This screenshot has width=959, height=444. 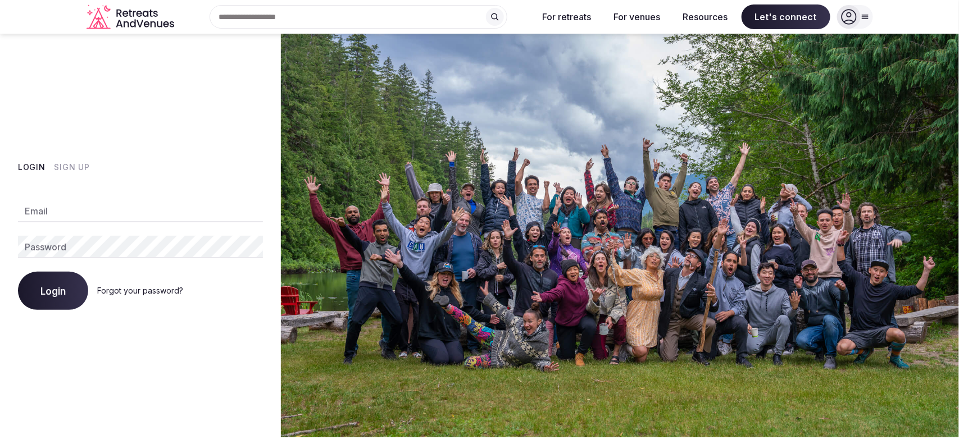 I want to click on button: Resources, so click(x=705, y=17).